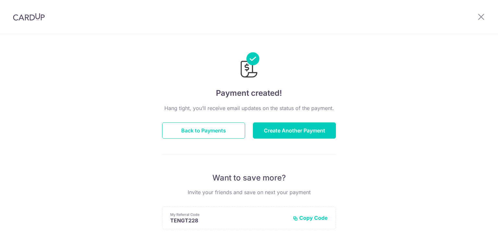  I want to click on button: Back to Payments, so click(204, 130).